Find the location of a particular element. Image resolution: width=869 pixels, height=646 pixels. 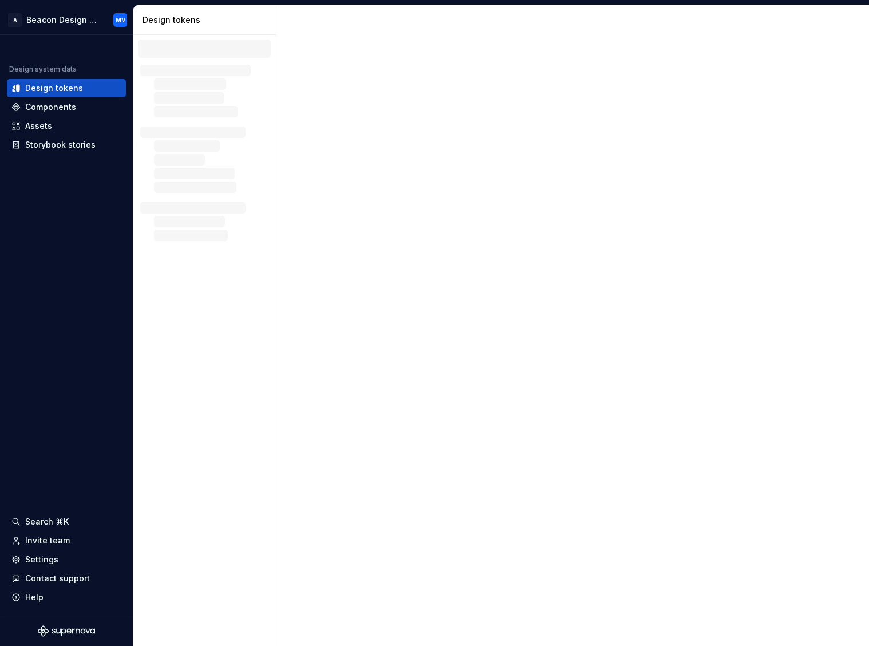

button: Contact support is located at coordinates (66, 578).